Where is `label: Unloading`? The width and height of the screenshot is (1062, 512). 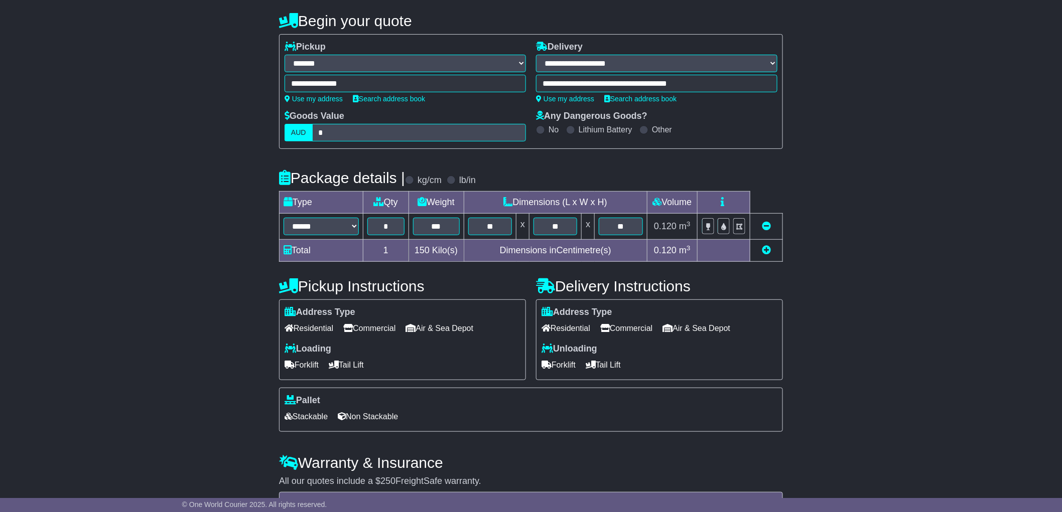
label: Unloading is located at coordinates (569, 349).